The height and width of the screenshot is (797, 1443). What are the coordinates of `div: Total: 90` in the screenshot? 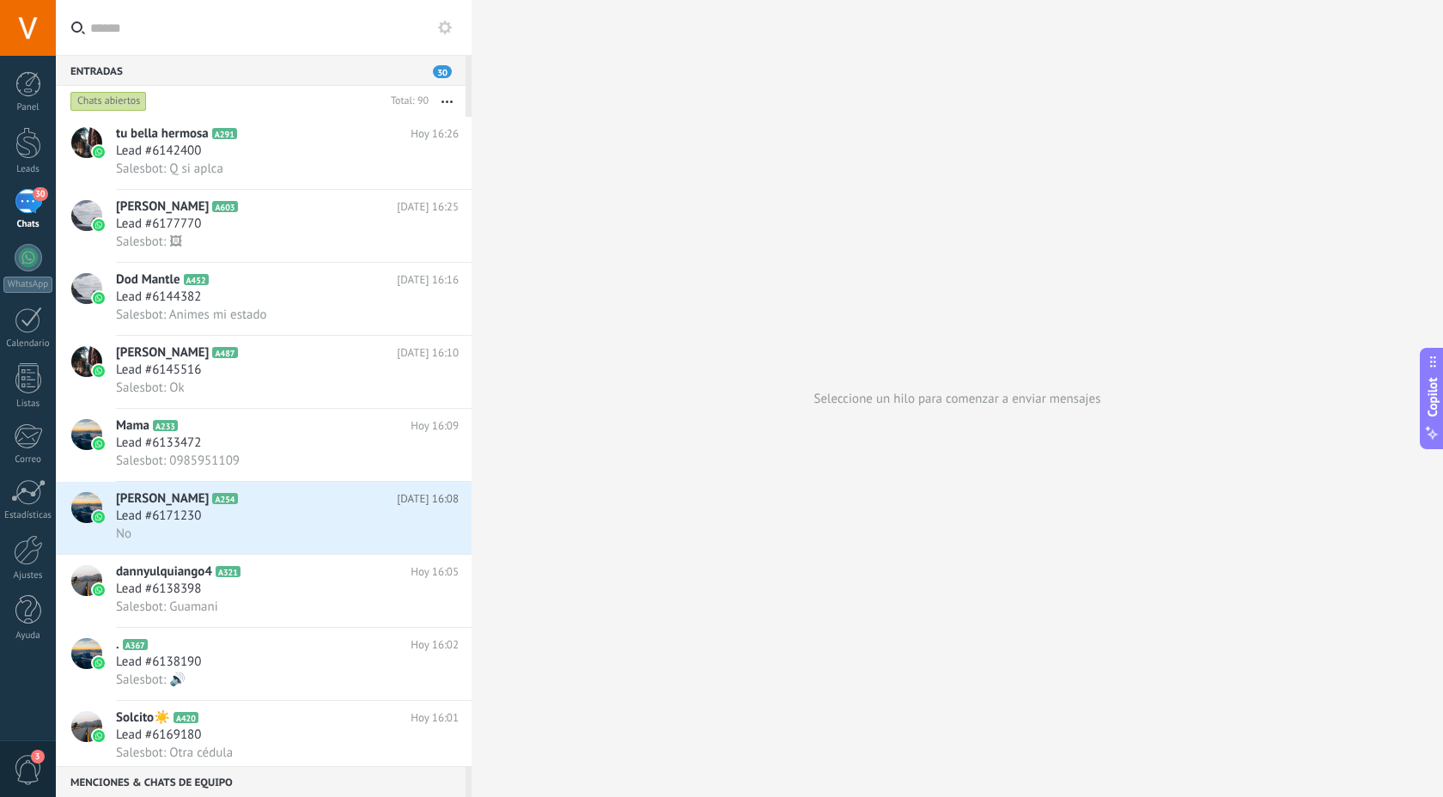 It's located at (406, 101).